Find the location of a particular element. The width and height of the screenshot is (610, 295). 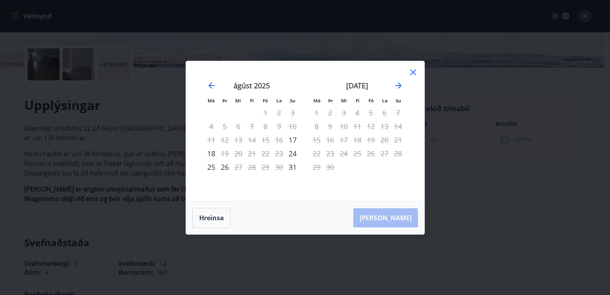

td: Not available. sunnudagur, 10. ágúst 2025 is located at coordinates (293, 126).